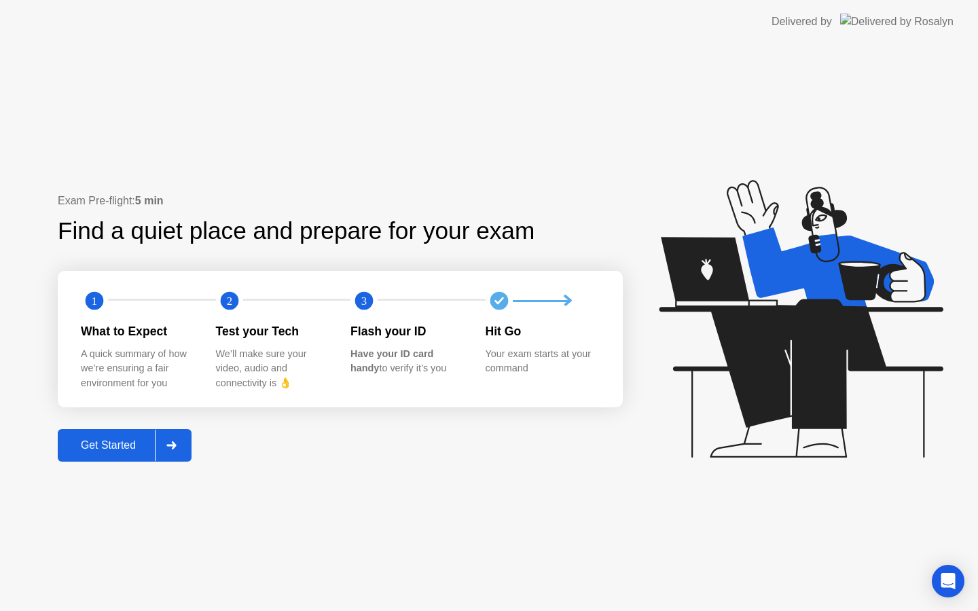  What do you see at coordinates (340, 201) in the screenshot?
I see `div: Exam Pre-flight:` at bounding box center [340, 201].